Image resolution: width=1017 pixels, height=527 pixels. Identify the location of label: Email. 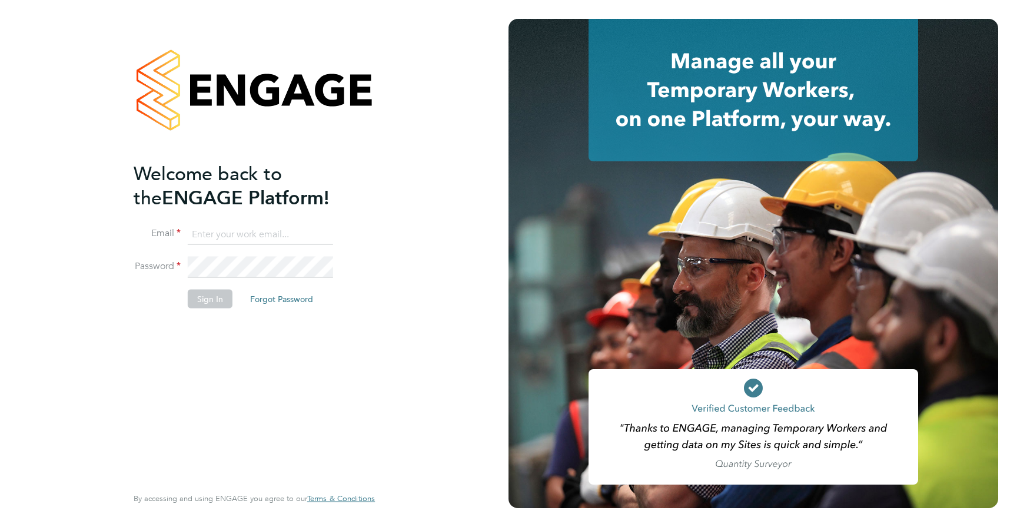
(157, 233).